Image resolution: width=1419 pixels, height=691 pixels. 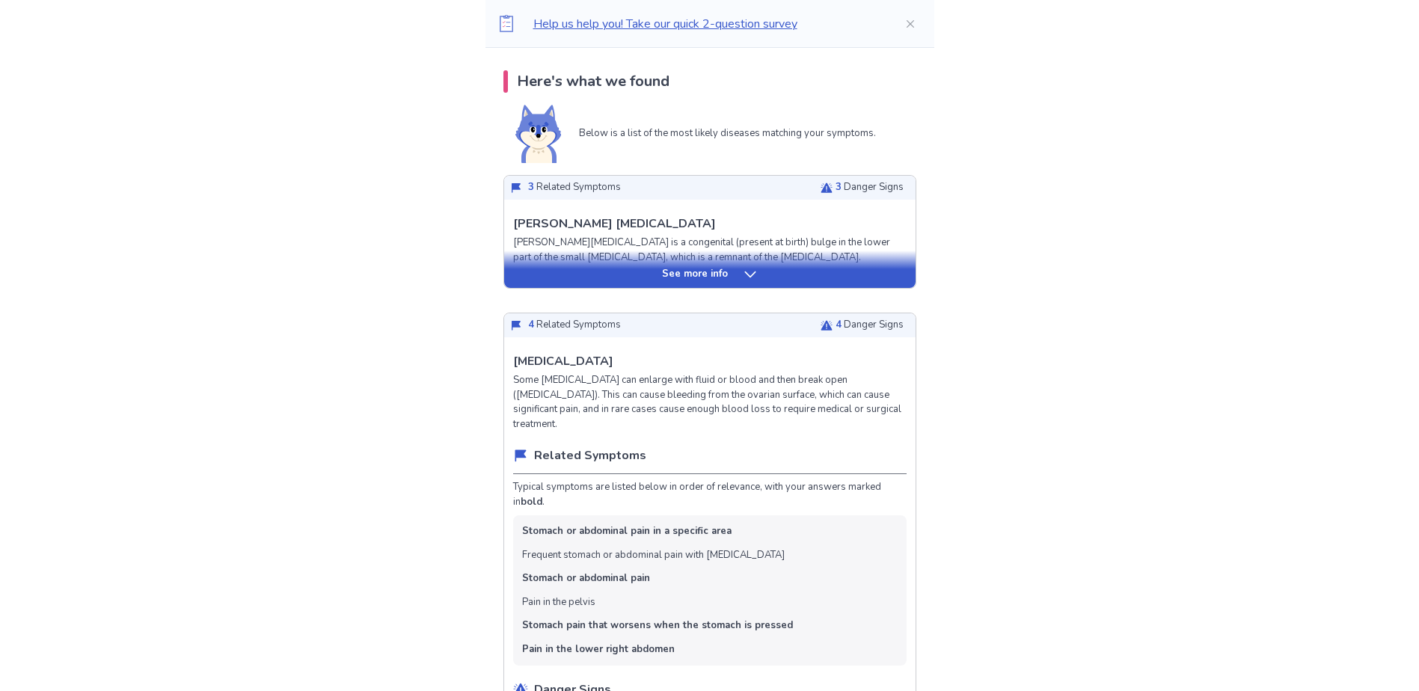 What do you see at coordinates (538, 134) in the screenshot?
I see `img: Shiba` at bounding box center [538, 134].